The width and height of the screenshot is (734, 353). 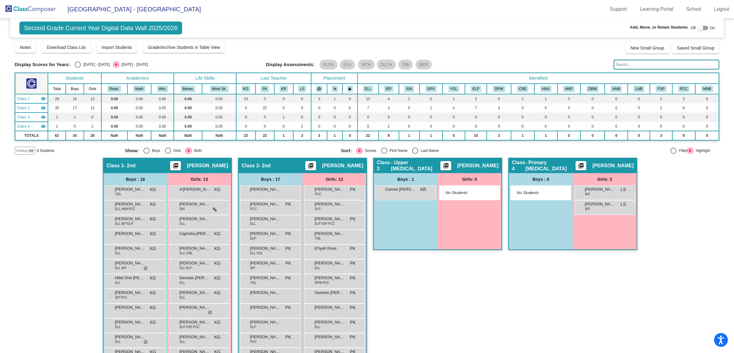 I want to click on td: 23, so click(x=246, y=135).